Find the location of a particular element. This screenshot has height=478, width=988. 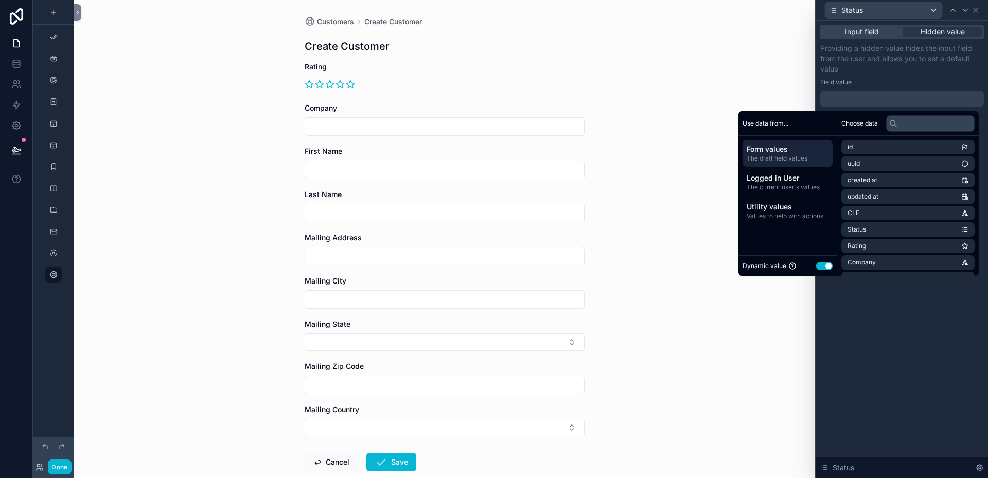

span: Mailing City is located at coordinates (325, 280).